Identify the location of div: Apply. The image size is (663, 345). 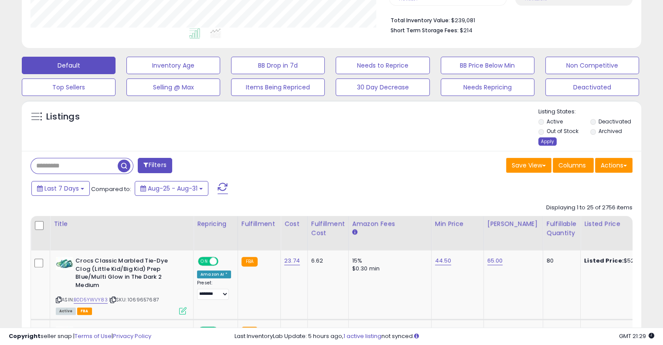
(548, 141).